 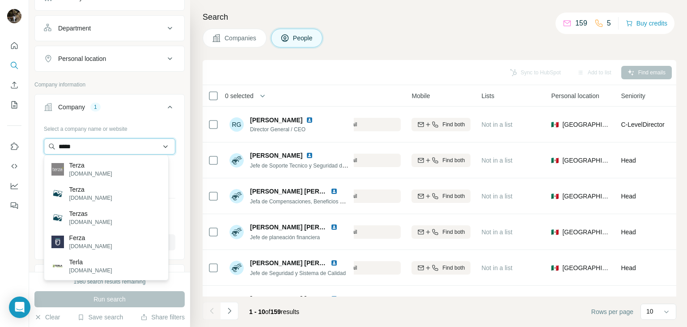 What do you see at coordinates (612, 311) in the screenshot?
I see `span: Rows per page` at bounding box center [612, 311].